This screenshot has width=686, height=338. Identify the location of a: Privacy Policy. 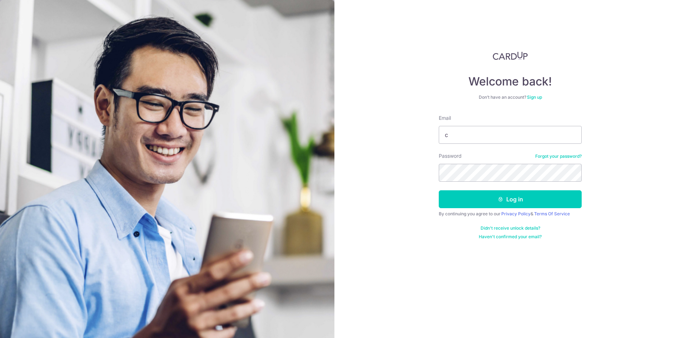
(516, 213).